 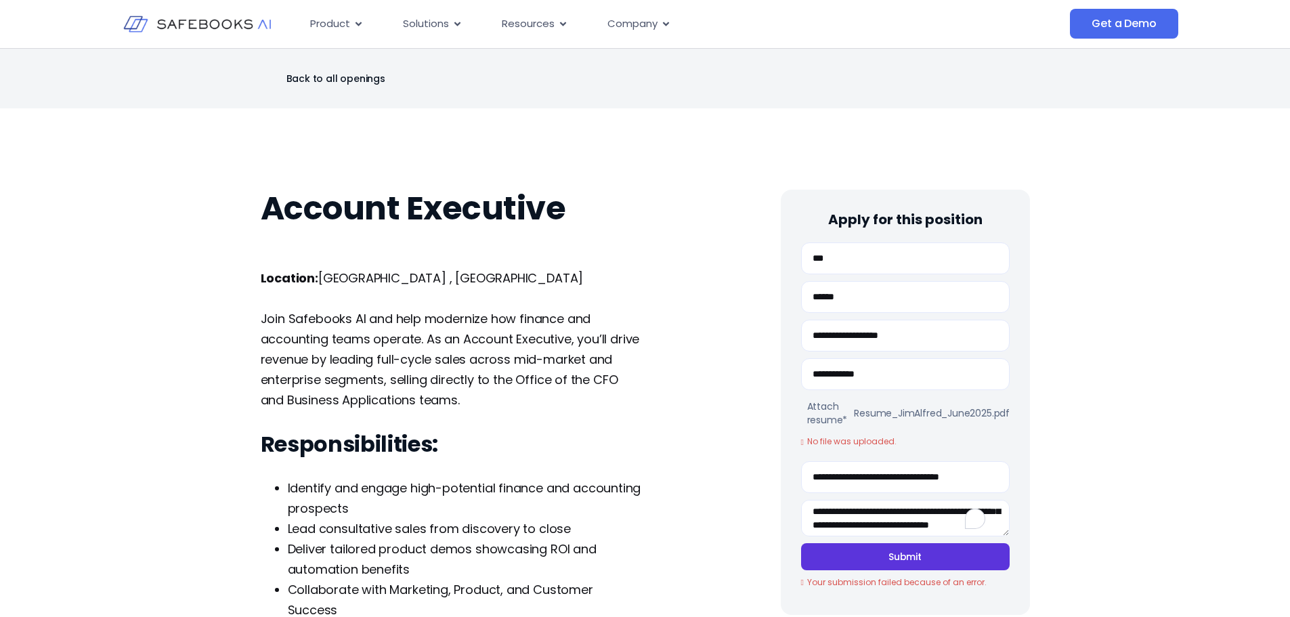 What do you see at coordinates (1123, 24) in the screenshot?
I see `a: Get a Demo` at bounding box center [1123, 24].